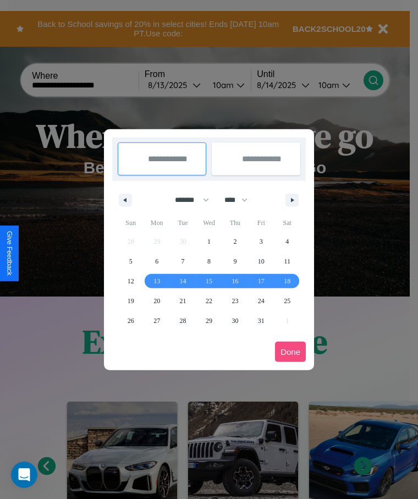 This screenshot has width=418, height=499. What do you see at coordinates (287, 301) in the screenshot?
I see `span: 25` at bounding box center [287, 301].